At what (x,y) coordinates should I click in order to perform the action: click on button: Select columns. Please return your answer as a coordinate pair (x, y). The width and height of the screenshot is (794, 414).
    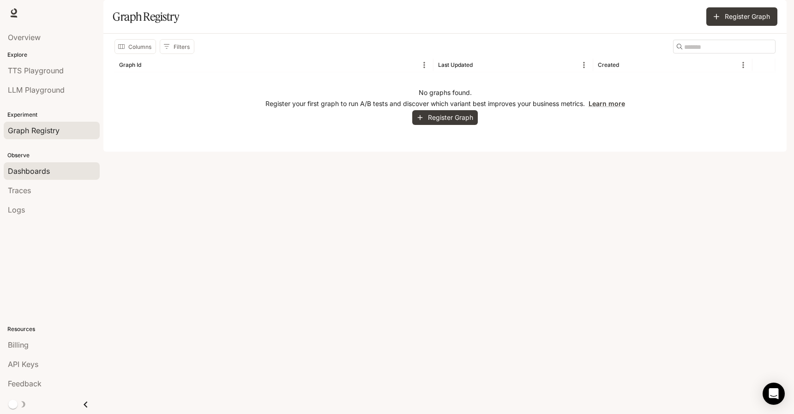
    Looking at the image, I should click on (135, 47).